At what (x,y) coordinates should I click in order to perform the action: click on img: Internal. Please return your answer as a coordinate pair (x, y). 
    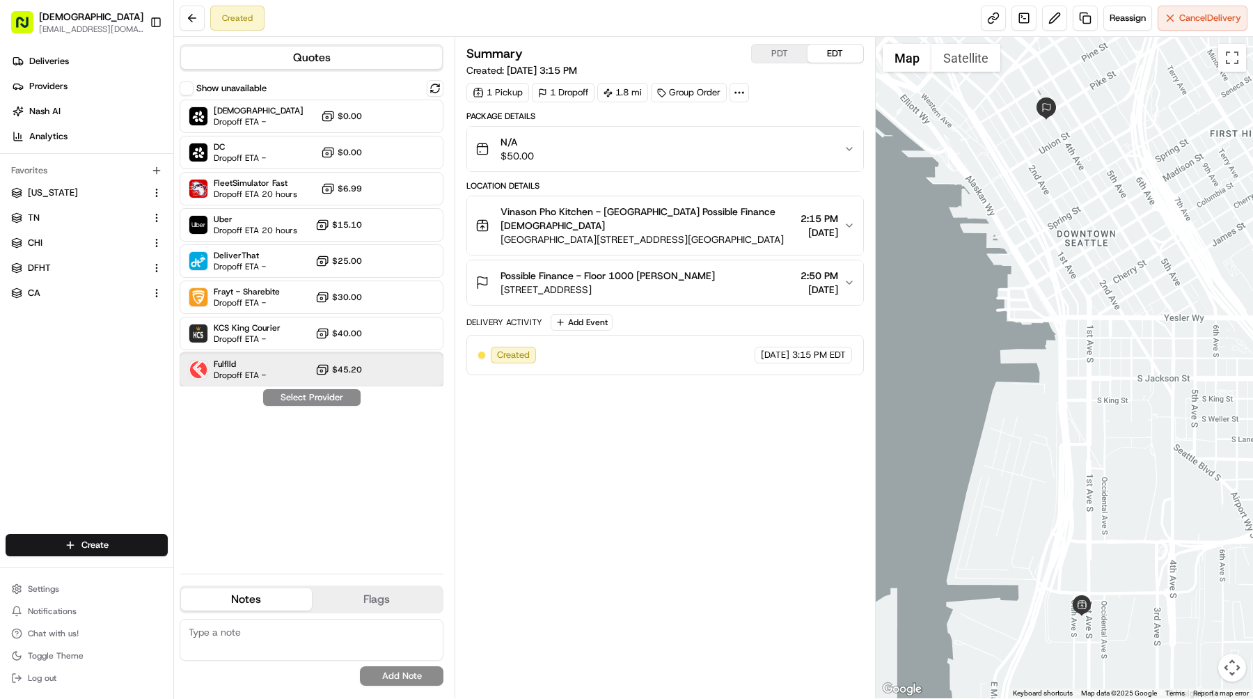
    Looking at the image, I should click on (198, 116).